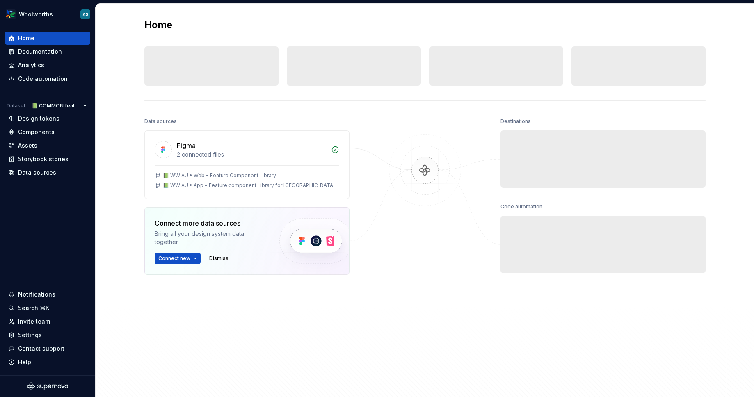  What do you see at coordinates (26, 38) in the screenshot?
I see `div: Home` at bounding box center [26, 38].